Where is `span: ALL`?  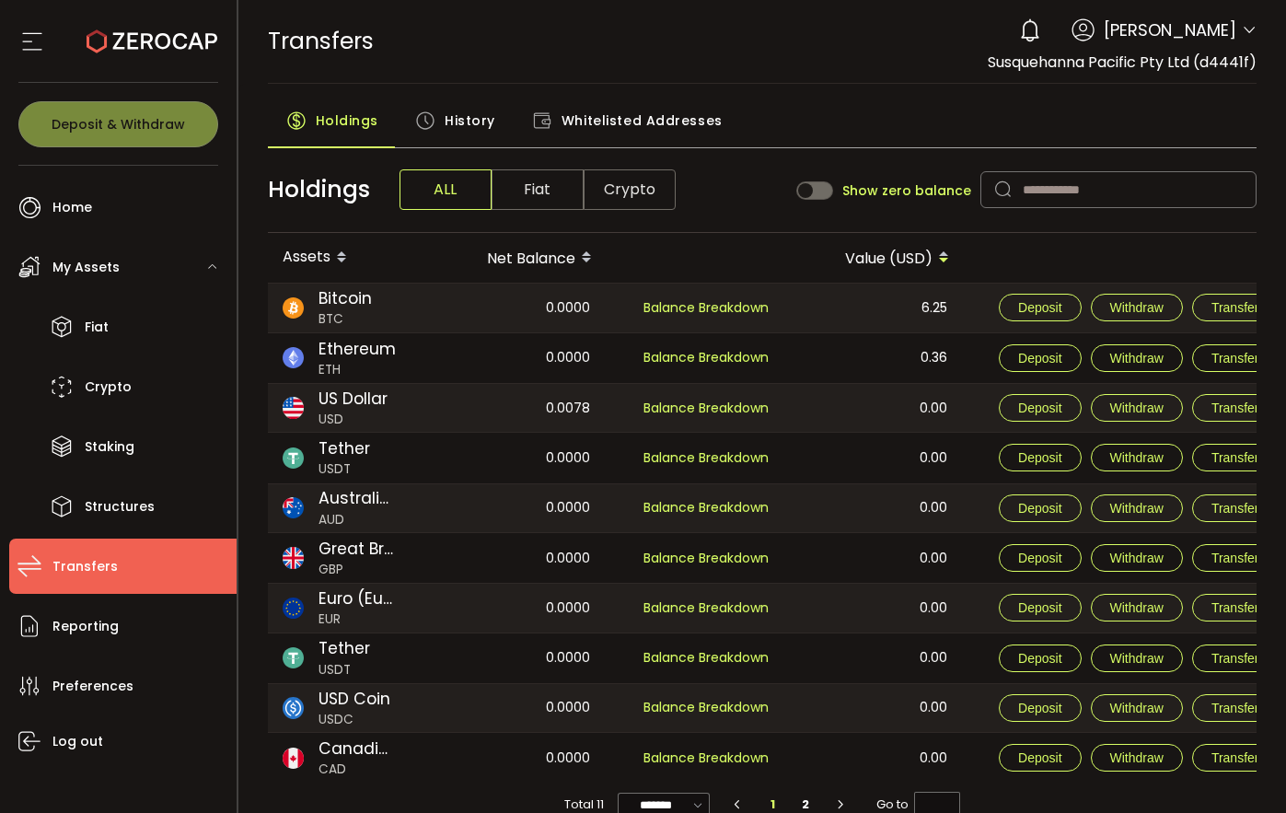
span: ALL is located at coordinates (446, 190).